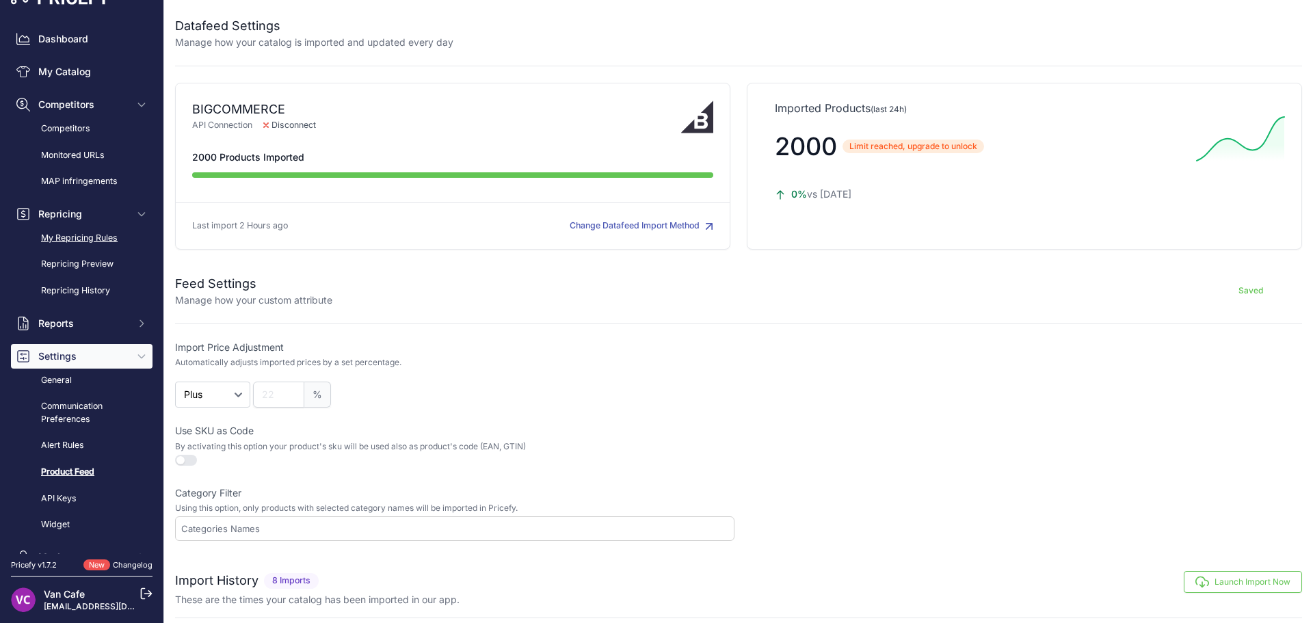  Describe the element at coordinates (81, 557) in the screenshot. I see `button: My Account` at that location.